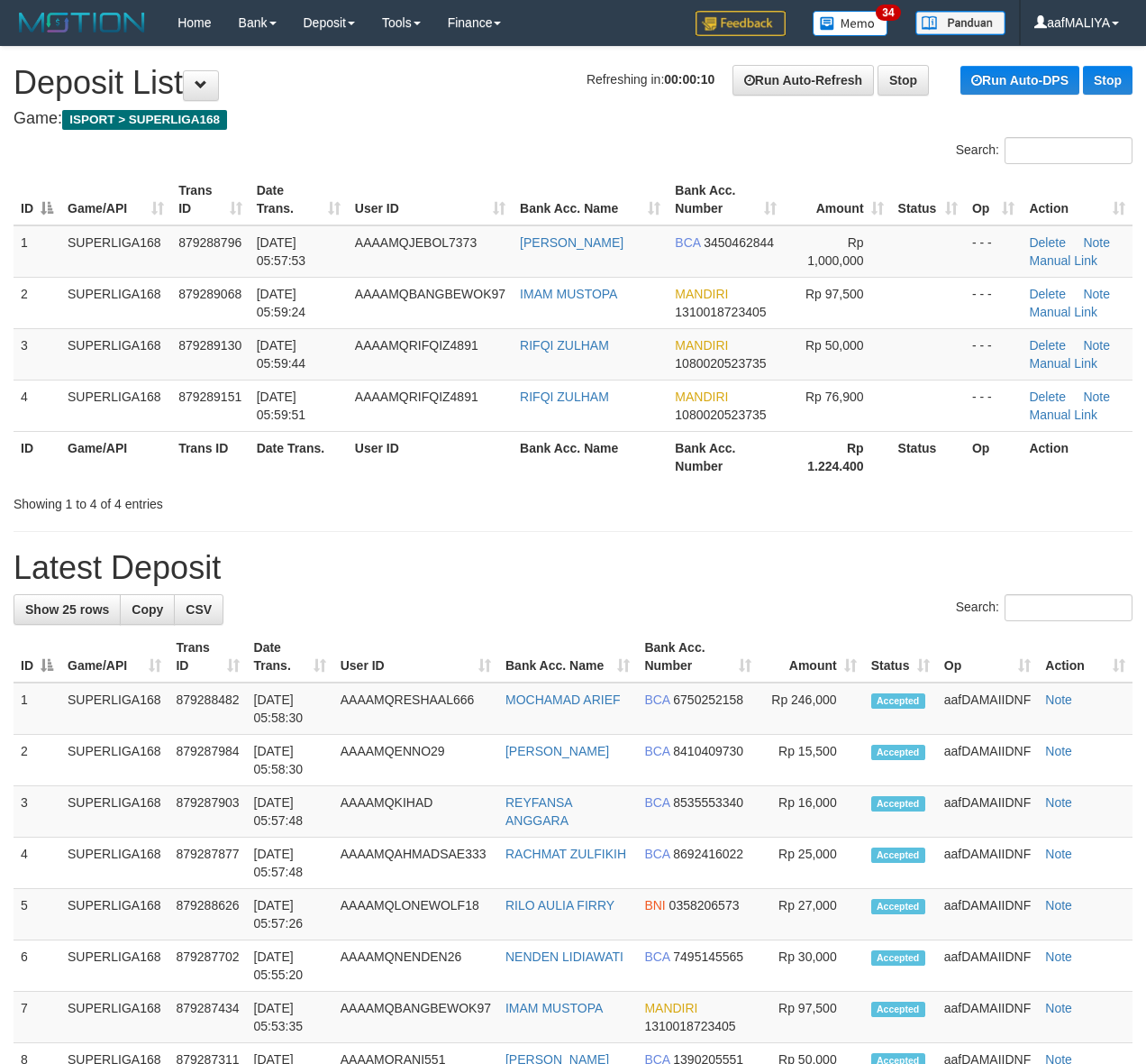  I want to click on span: Rp 1,000,000, so click(835, 252).